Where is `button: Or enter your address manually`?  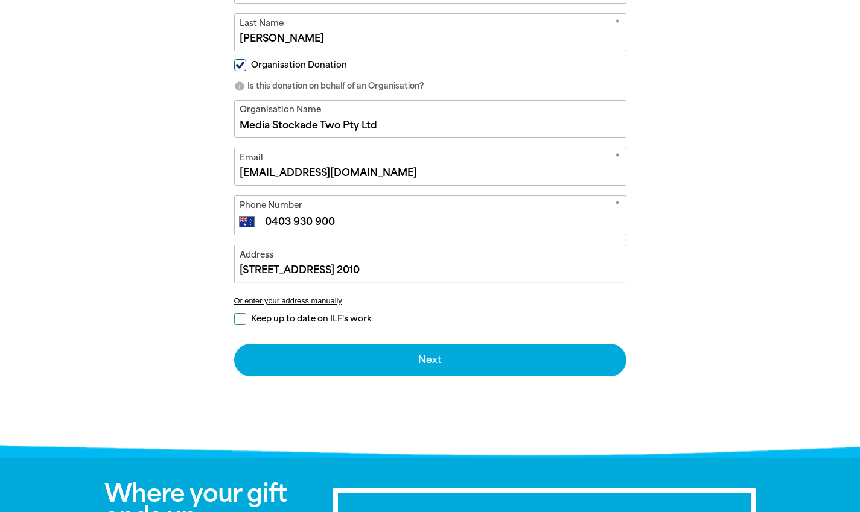
button: Or enter your address manually is located at coordinates (430, 300).